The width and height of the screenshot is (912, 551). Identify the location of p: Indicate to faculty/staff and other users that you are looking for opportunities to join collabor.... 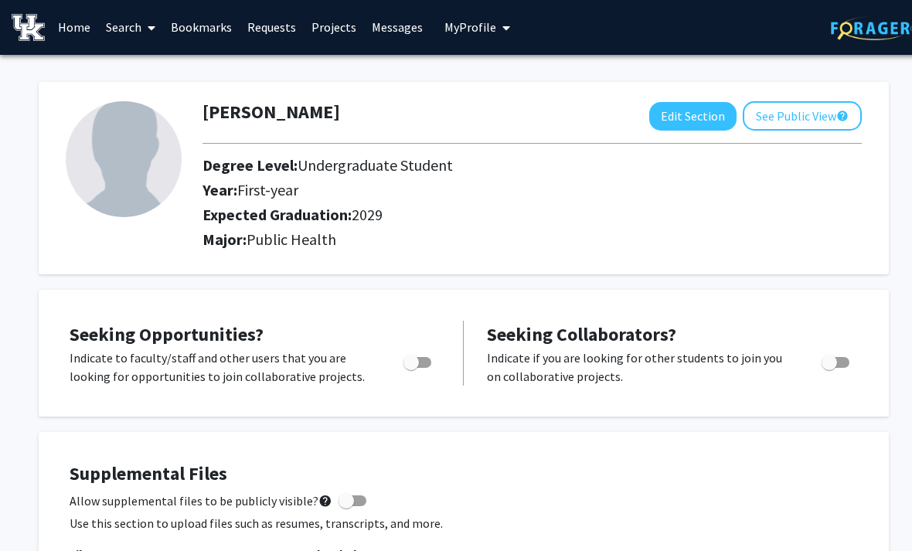
(222, 367).